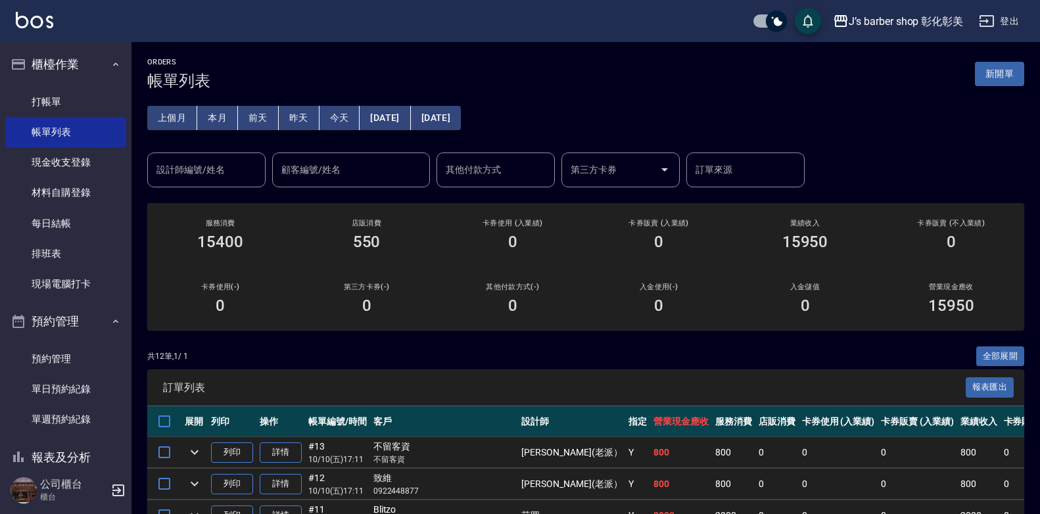 This screenshot has width=1040, height=514. What do you see at coordinates (168, 356) in the screenshot?
I see `p: 共 12 筆, 1 / 1` at bounding box center [168, 356].